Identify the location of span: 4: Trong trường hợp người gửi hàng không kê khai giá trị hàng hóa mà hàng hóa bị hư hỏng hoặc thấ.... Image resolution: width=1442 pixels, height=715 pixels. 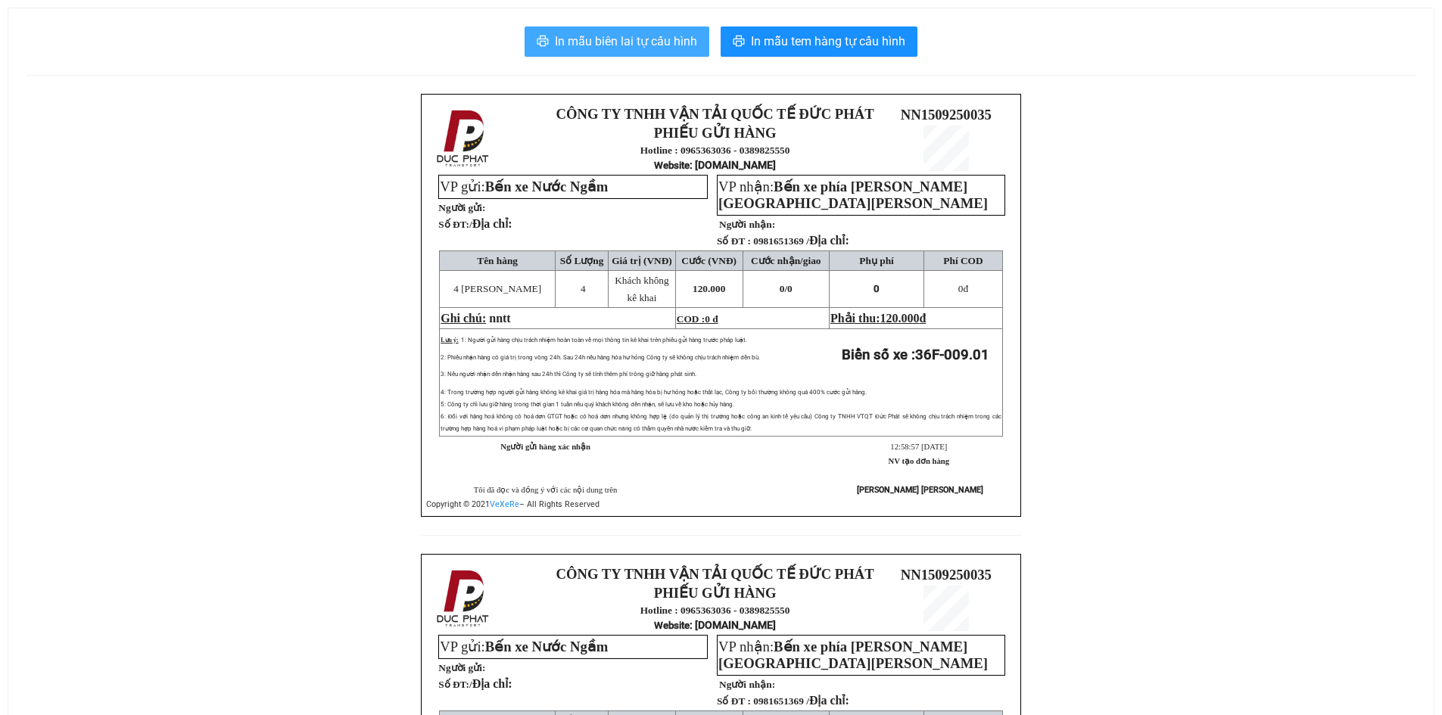
(653, 392).